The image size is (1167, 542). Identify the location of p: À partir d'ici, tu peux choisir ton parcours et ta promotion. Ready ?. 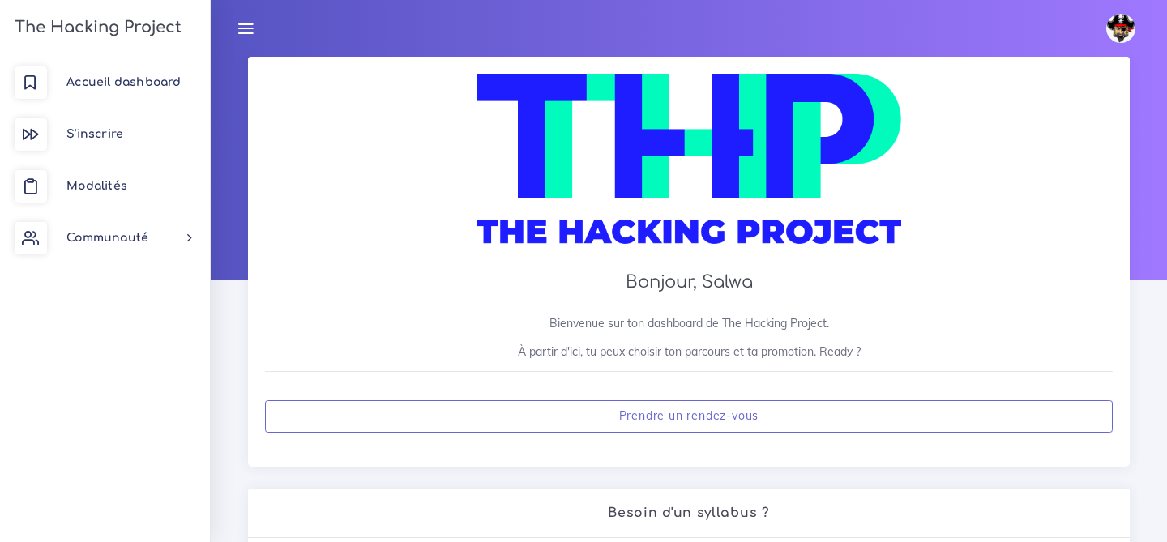
(689, 352).